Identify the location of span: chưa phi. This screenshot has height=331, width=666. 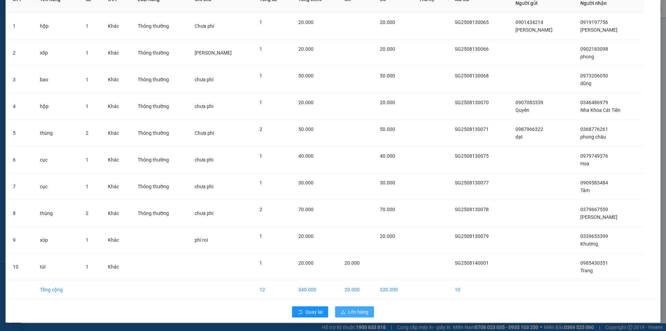
(204, 160).